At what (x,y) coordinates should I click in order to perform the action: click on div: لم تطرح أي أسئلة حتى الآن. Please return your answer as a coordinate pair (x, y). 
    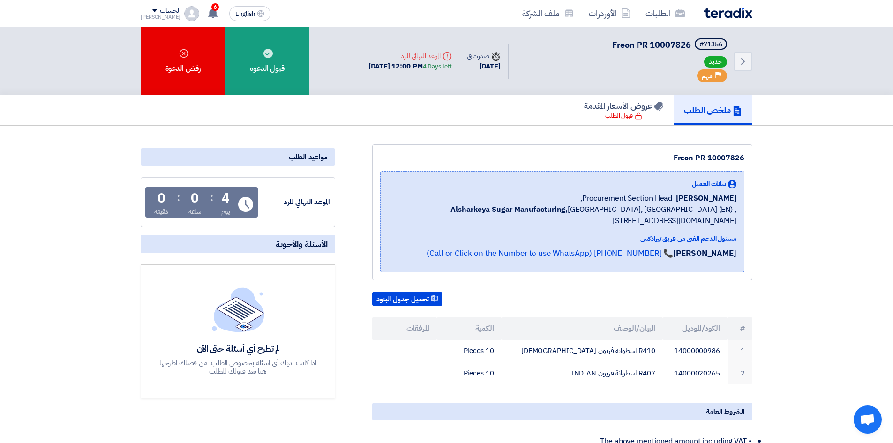
    Looking at the image, I should click on (238, 348).